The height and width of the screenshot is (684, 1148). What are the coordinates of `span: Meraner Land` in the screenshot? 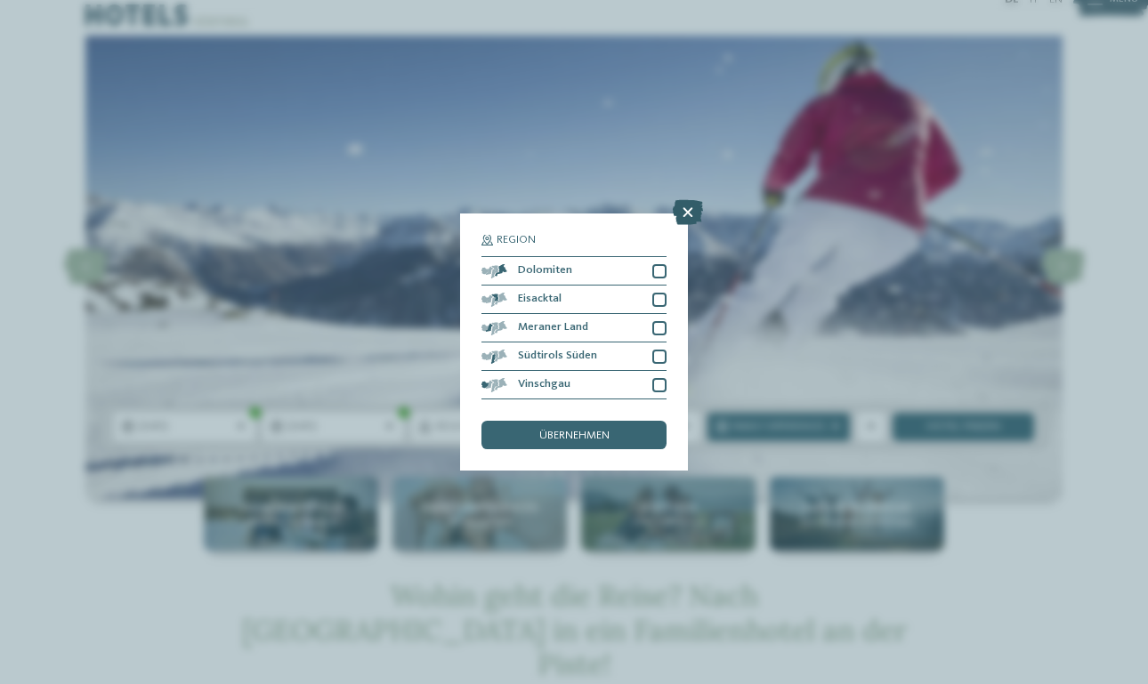 It's located at (553, 328).